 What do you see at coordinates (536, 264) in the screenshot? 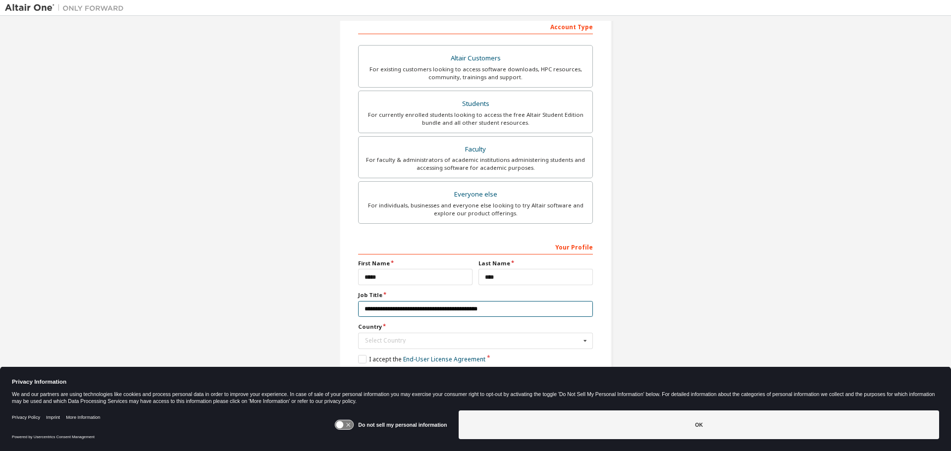
I see `label: Last Name` at bounding box center [536, 264].